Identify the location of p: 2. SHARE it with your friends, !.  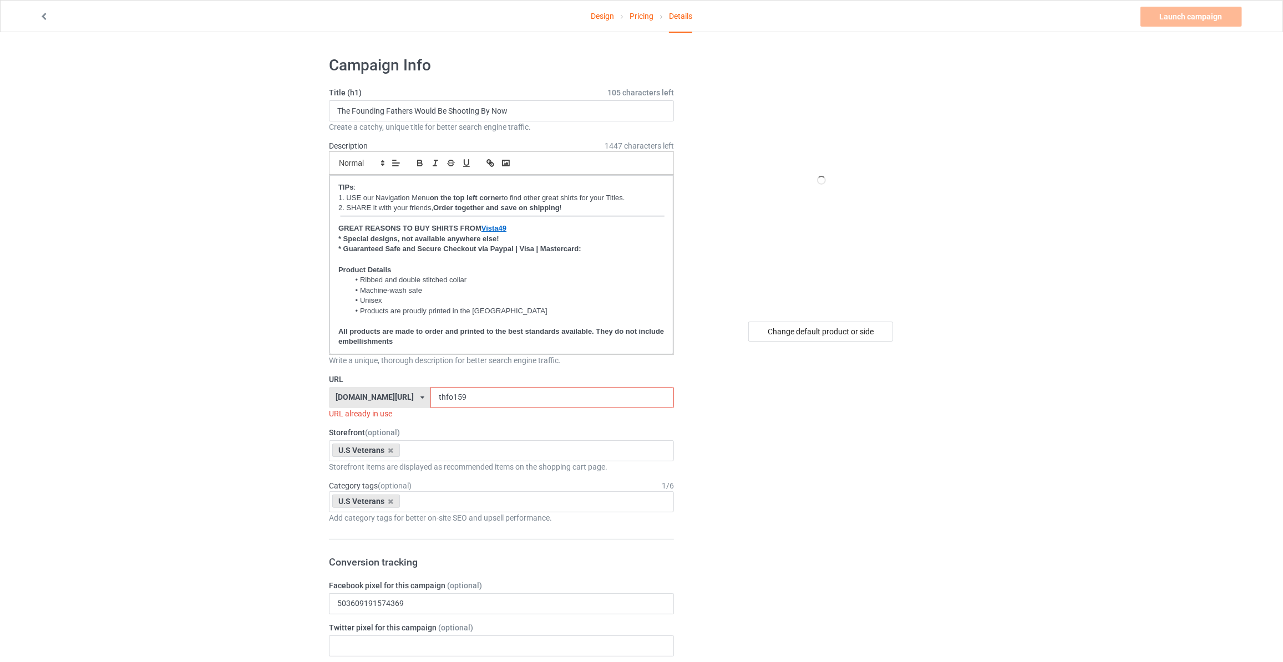
(501, 208).